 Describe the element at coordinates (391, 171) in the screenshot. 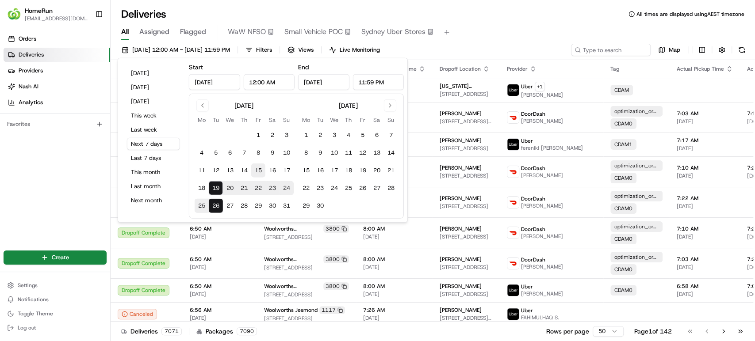

I see `button: 21` at that location.